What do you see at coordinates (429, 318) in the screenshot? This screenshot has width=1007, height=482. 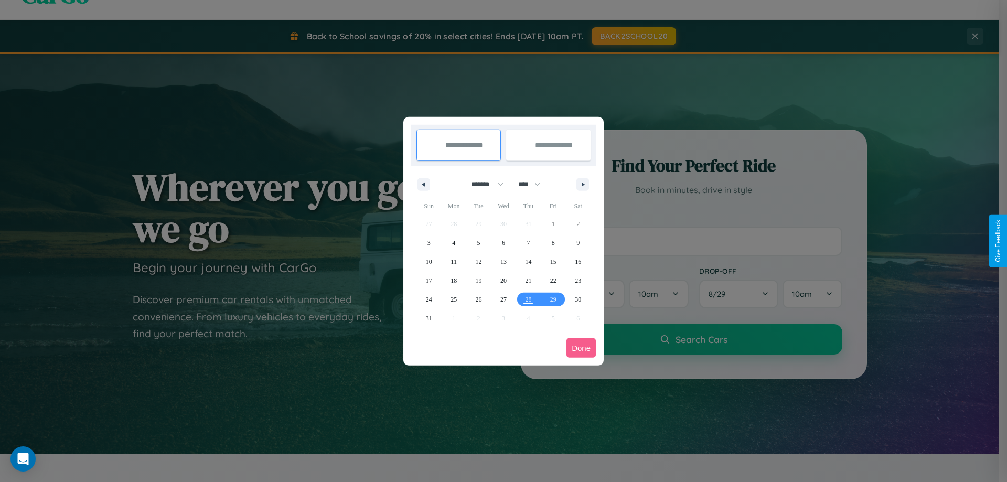 I see `span: 31` at bounding box center [429, 318].